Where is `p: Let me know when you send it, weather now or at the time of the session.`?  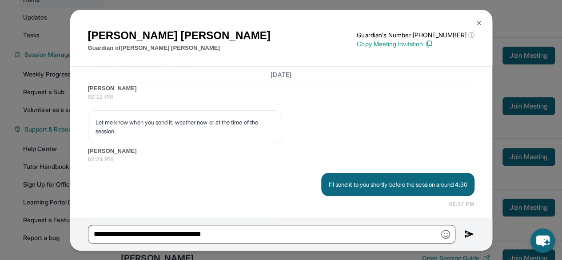
p: Let me know when you send it, weather now or at the time of the session. is located at coordinates (184, 127).